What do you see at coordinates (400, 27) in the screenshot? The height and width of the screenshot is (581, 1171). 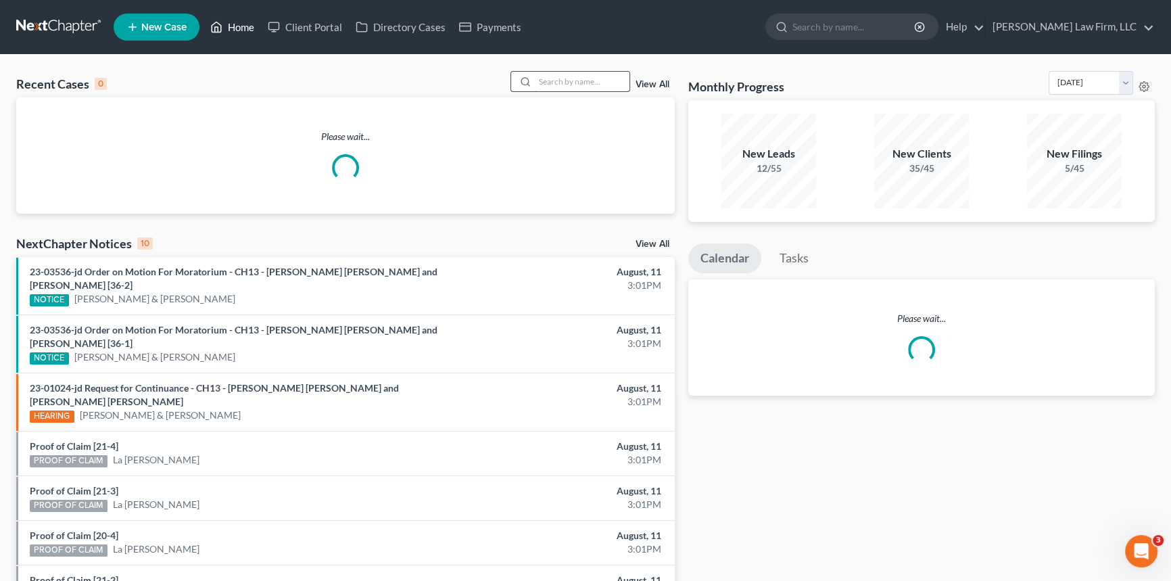 I see `a: Directory Cases` at bounding box center [400, 27].